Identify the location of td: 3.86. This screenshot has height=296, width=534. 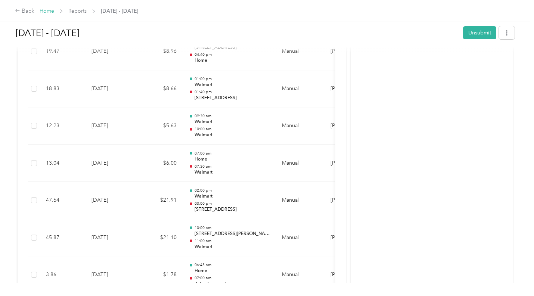
(63, 275).